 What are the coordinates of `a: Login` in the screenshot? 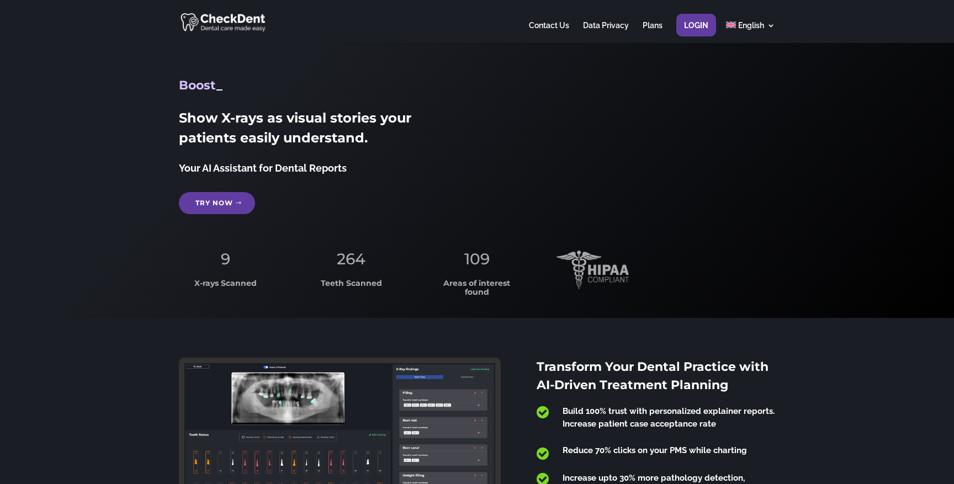 It's located at (696, 32).